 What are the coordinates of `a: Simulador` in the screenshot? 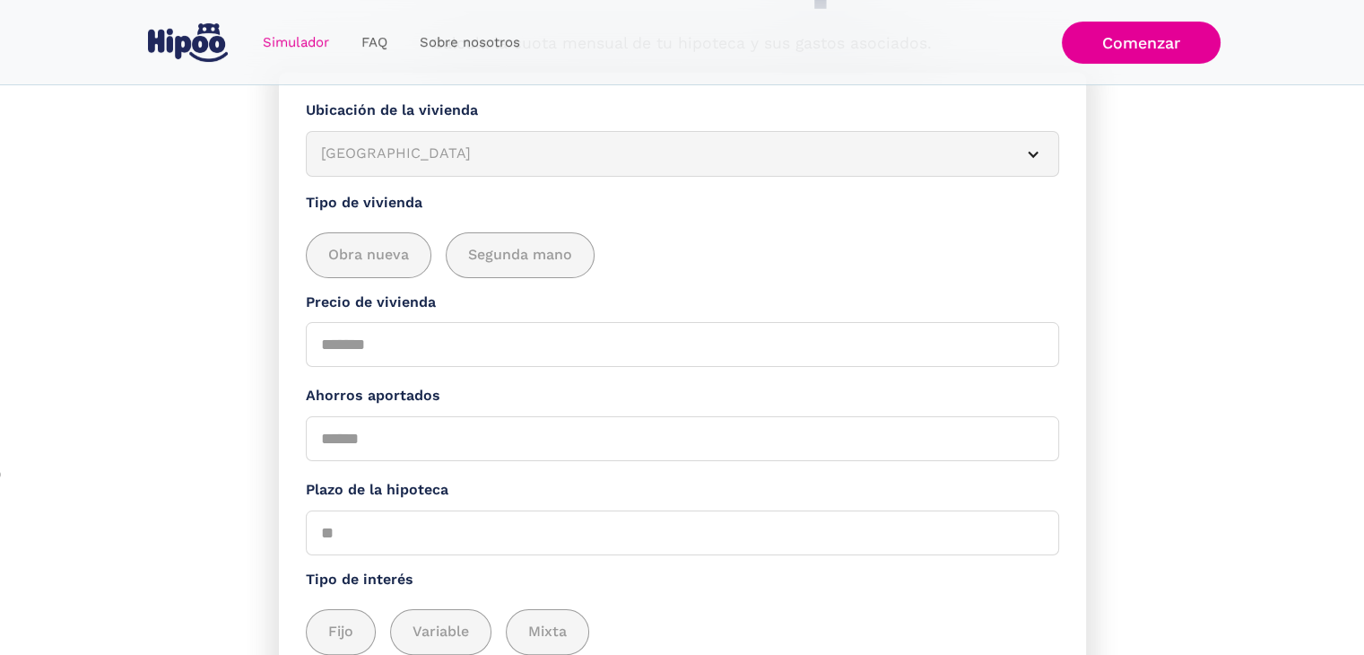 It's located at (296, 42).